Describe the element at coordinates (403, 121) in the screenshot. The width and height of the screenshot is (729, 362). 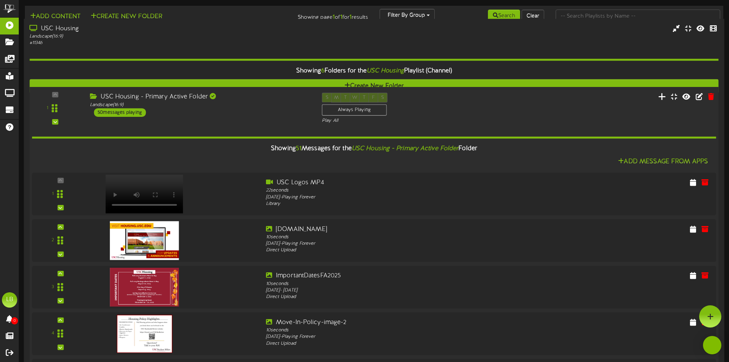
I see `div: Play All` at that location.